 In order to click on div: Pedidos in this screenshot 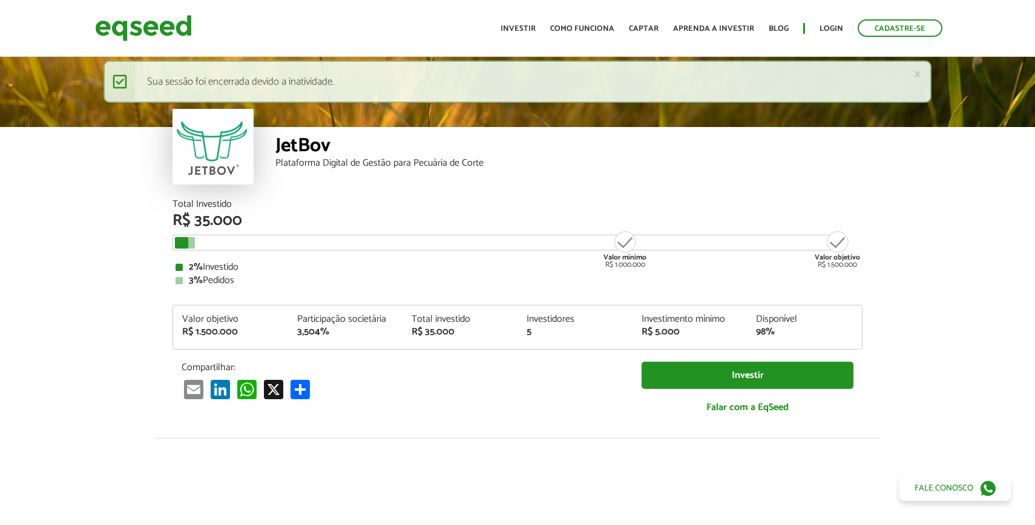, I will do `click(517, 281)`.